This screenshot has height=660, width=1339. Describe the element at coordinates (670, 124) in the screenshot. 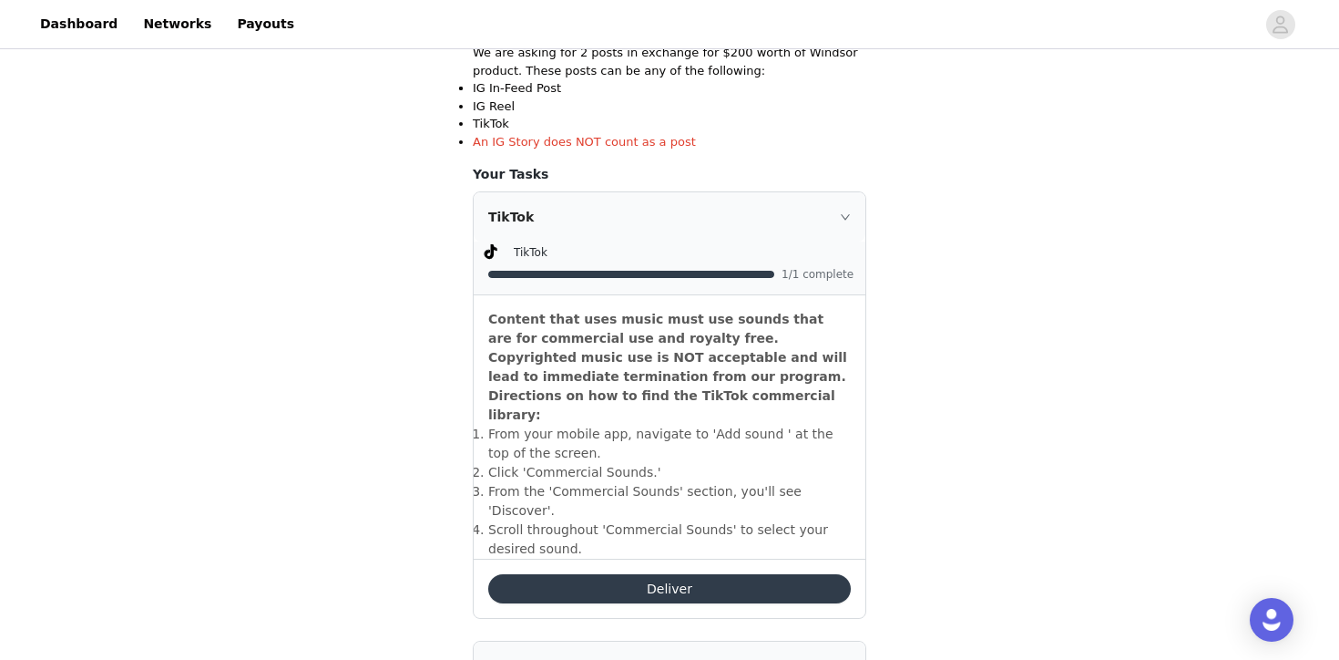

I see `li: TikTok` at that location.